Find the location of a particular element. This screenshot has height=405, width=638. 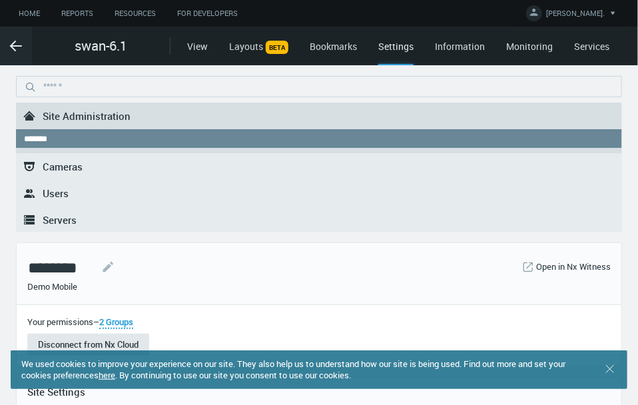

a: View is located at coordinates (197, 46).